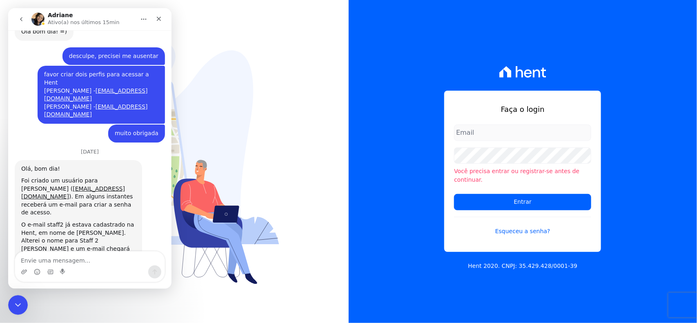 The width and height of the screenshot is (697, 323). Describe the element at coordinates (523, 202) in the screenshot. I see `input: Entrar` at that location.